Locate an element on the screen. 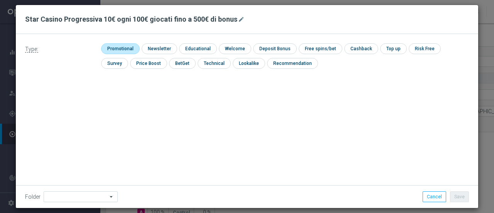 The image size is (494, 213). button: Cancel is located at coordinates (434, 196).